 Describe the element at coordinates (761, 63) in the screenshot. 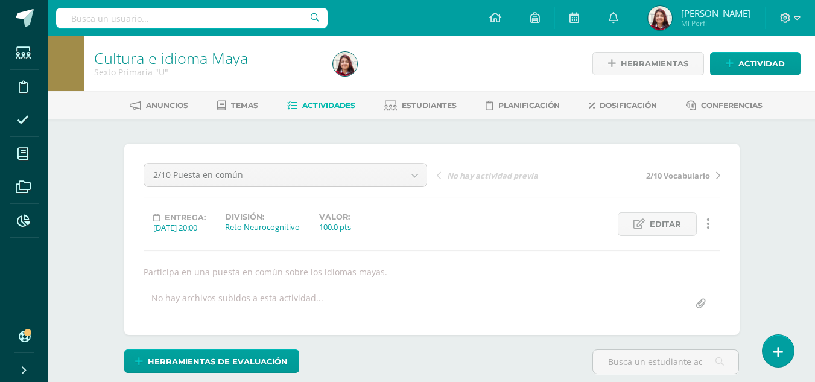

I see `span: Actividad` at that location.